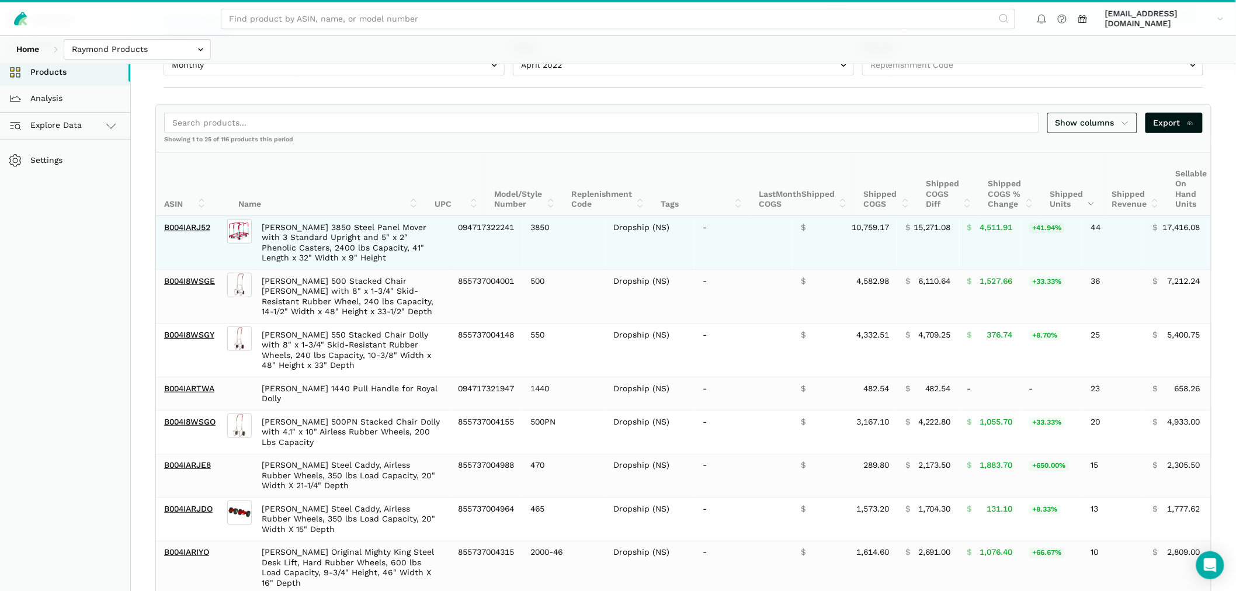 The image size is (1236, 591). I want to click on th: Tags: activate to sort column ascending, so click(701, 184).